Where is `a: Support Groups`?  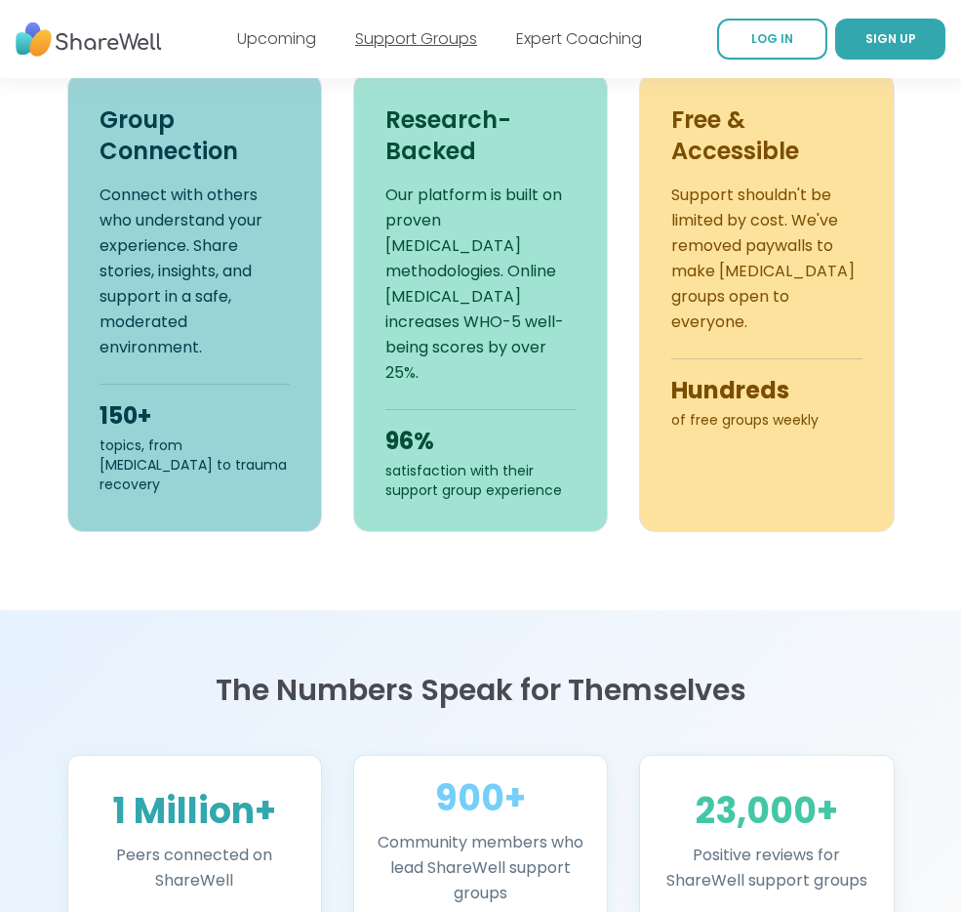 a: Support Groups is located at coordinates (416, 38).